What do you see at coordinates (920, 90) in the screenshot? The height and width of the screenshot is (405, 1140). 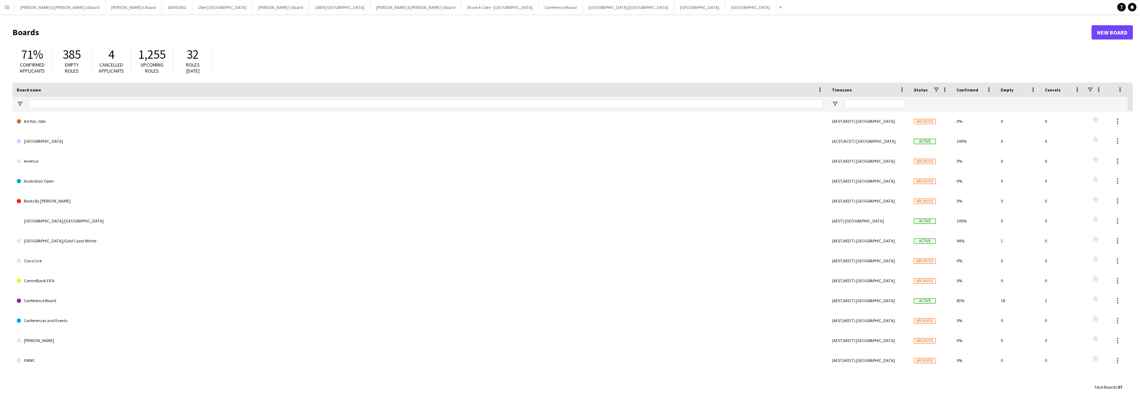 I see `span: Status` at bounding box center [920, 90].